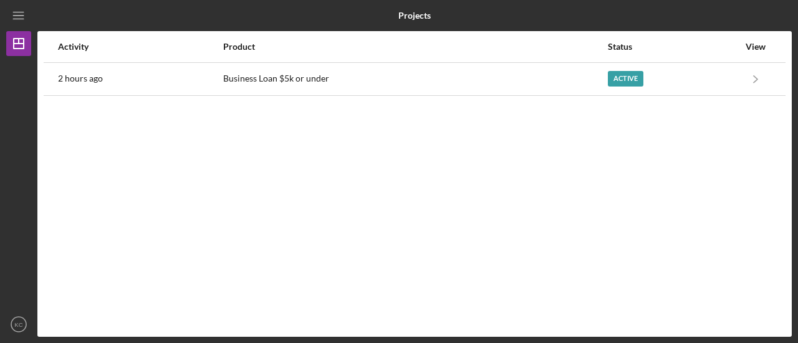  I want to click on text: KC, so click(18, 325).